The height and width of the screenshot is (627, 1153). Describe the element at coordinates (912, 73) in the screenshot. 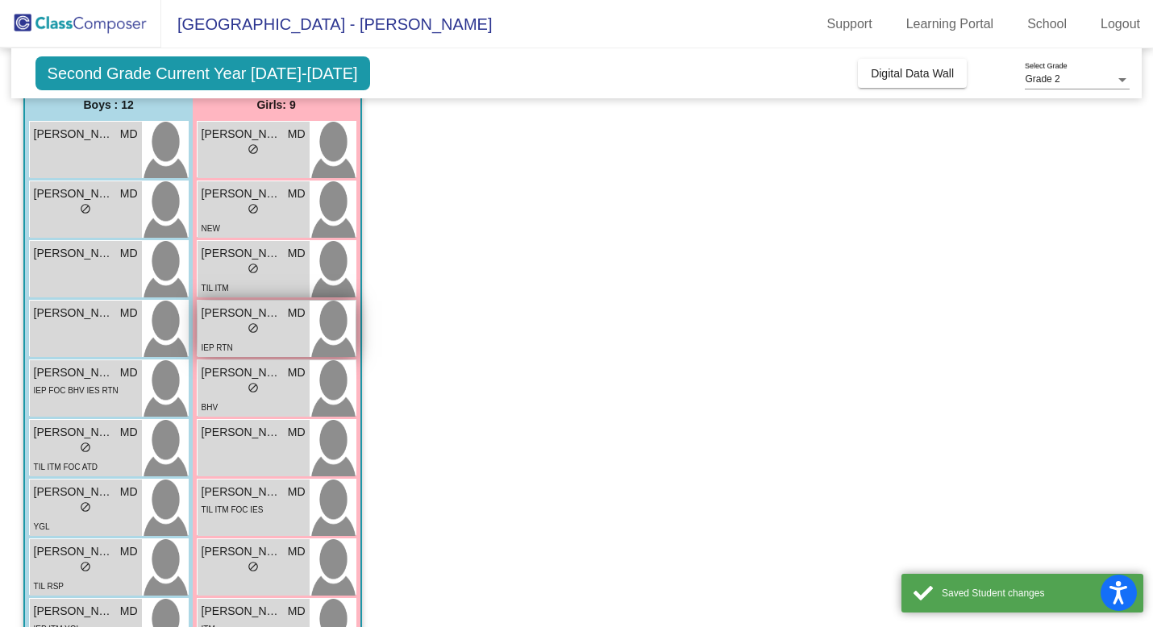

I see `span: Digital Data Wall` at that location.